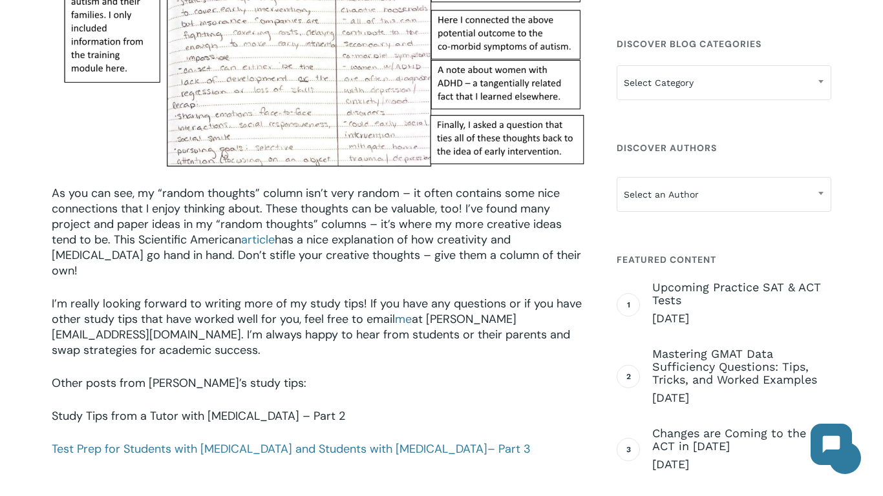 The image size is (883, 496). What do you see at coordinates (724, 148) in the screenshot?
I see `h4: Discover Authors` at bounding box center [724, 148].